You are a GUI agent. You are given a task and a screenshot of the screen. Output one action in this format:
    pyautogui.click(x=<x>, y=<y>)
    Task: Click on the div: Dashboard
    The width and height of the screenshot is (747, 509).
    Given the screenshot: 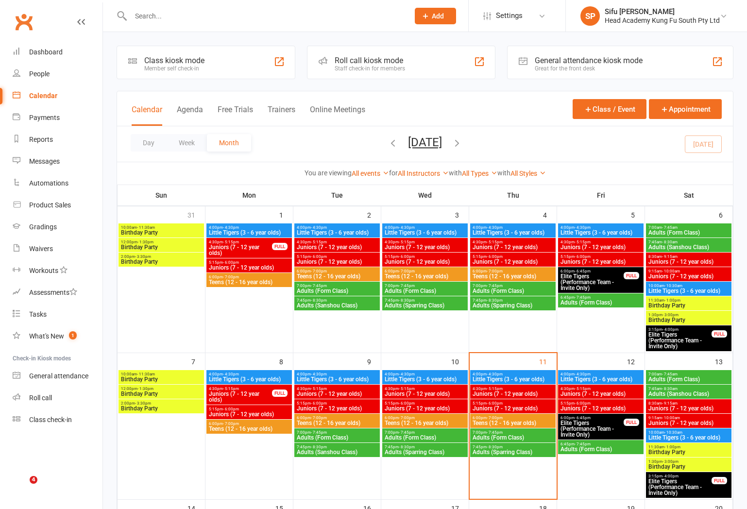 What is the action you would take?
    pyautogui.click(x=46, y=52)
    